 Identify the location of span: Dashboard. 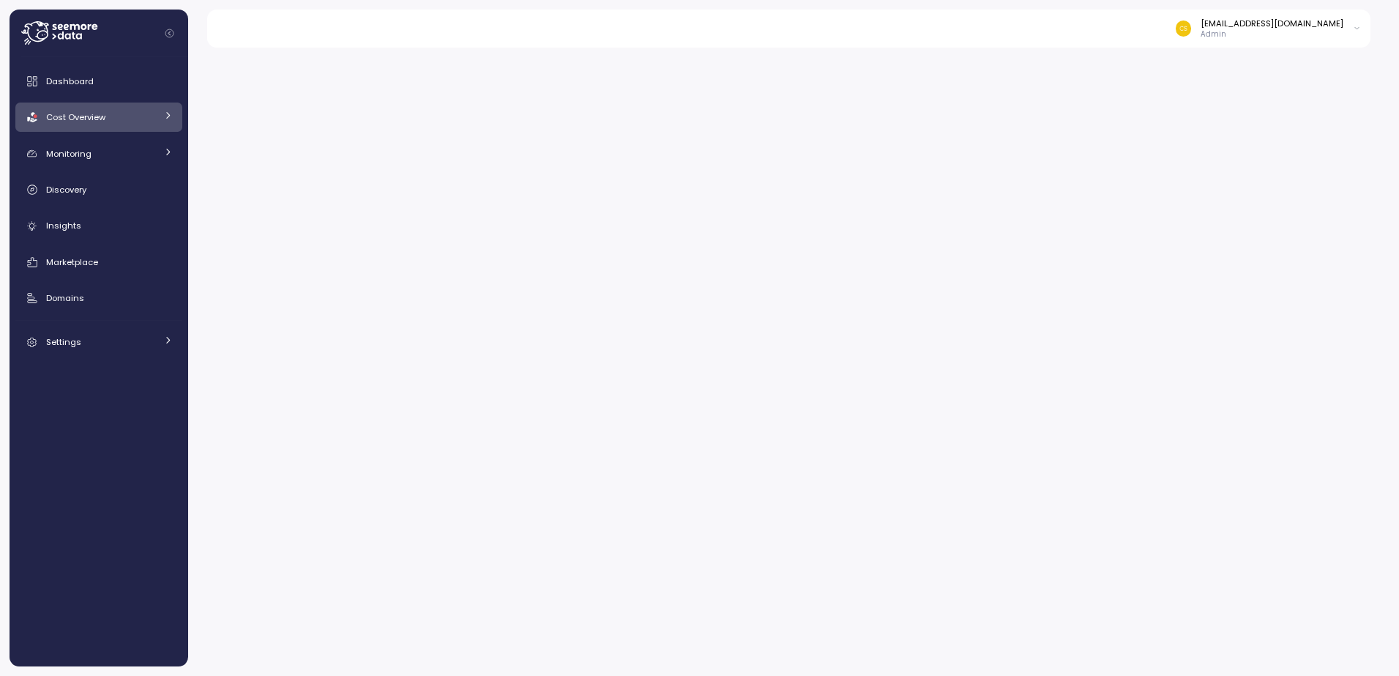
(70, 81).